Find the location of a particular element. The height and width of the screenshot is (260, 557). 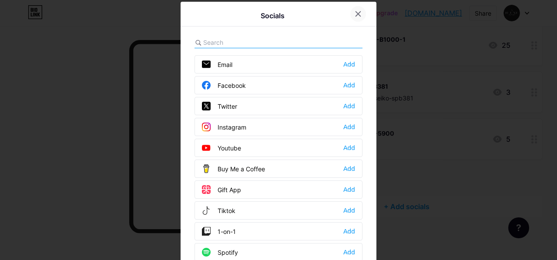

div: Facebook is located at coordinates (224, 85).